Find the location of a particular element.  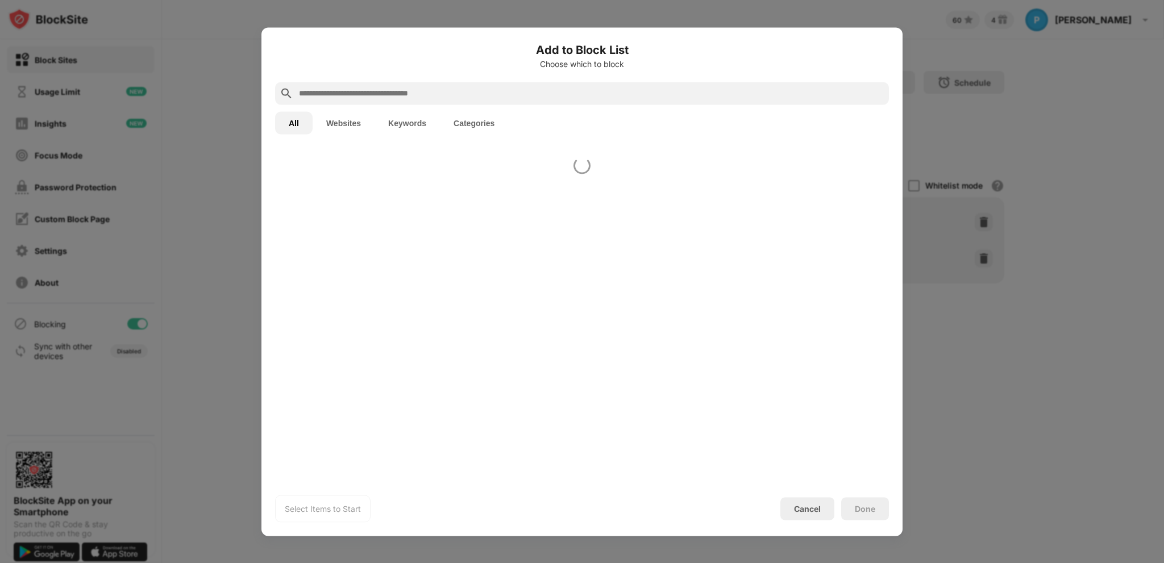

button: Websites is located at coordinates (343, 123).